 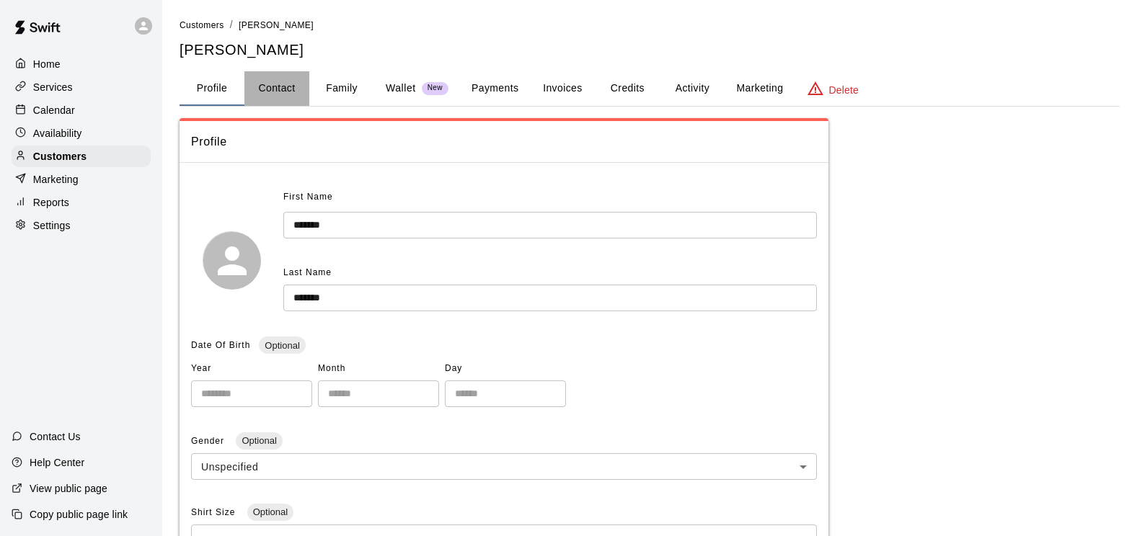 What do you see at coordinates (55, 437) in the screenshot?
I see `p: Contact Us` at bounding box center [55, 437].